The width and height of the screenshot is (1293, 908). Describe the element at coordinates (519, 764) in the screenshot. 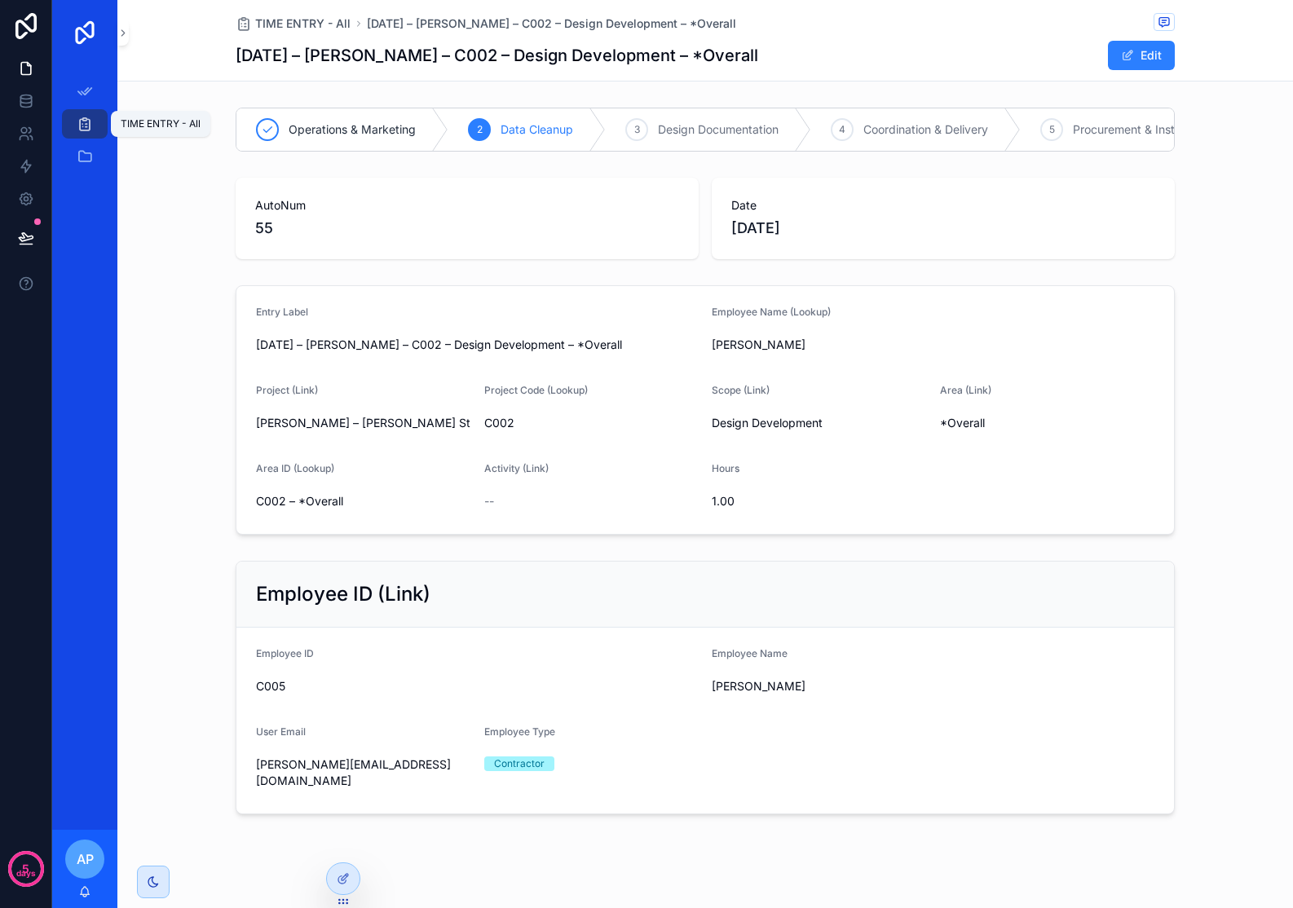

I see `div: Contractor` at that location.